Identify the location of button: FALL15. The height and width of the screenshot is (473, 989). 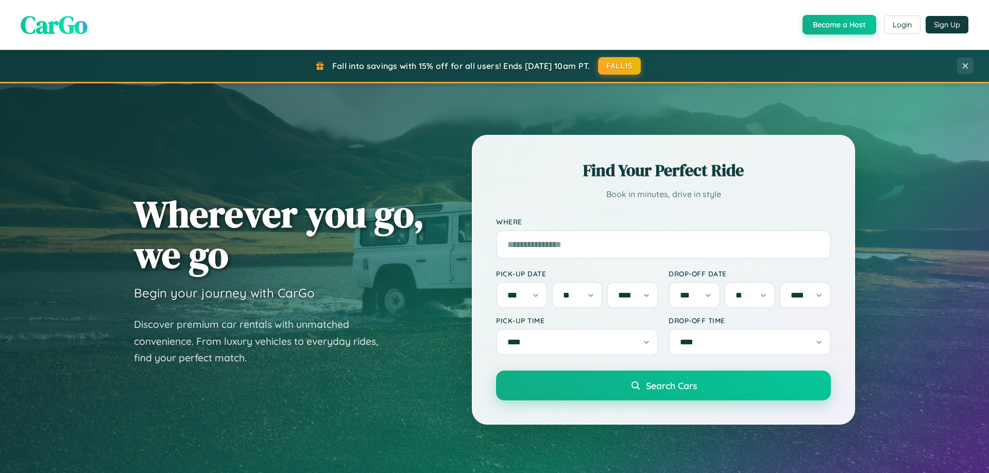
(619, 66).